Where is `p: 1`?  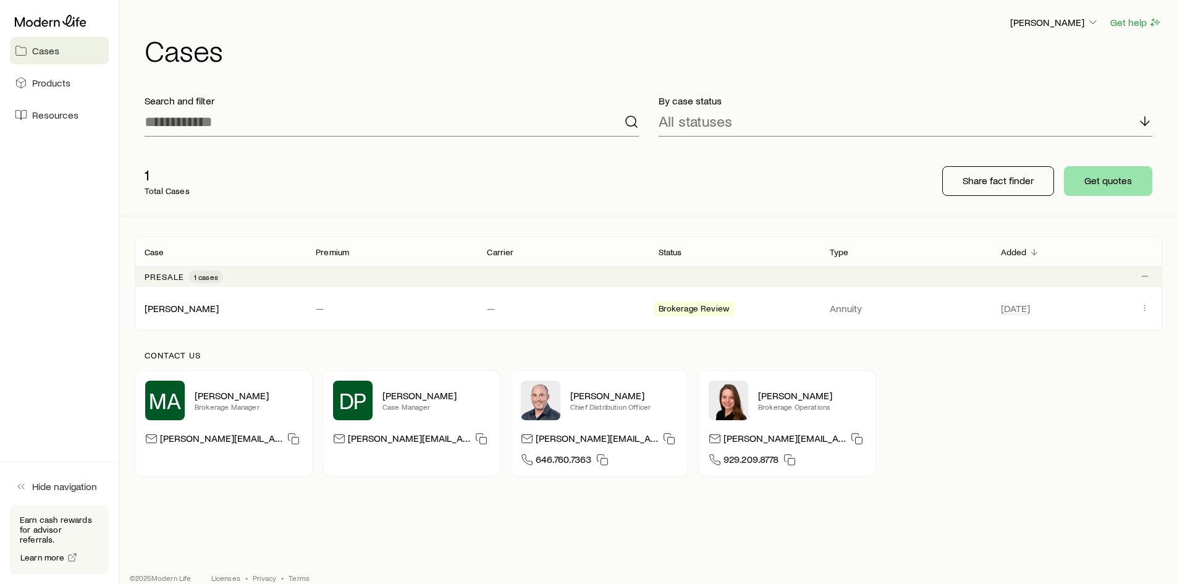
p: 1 is located at coordinates (167, 175).